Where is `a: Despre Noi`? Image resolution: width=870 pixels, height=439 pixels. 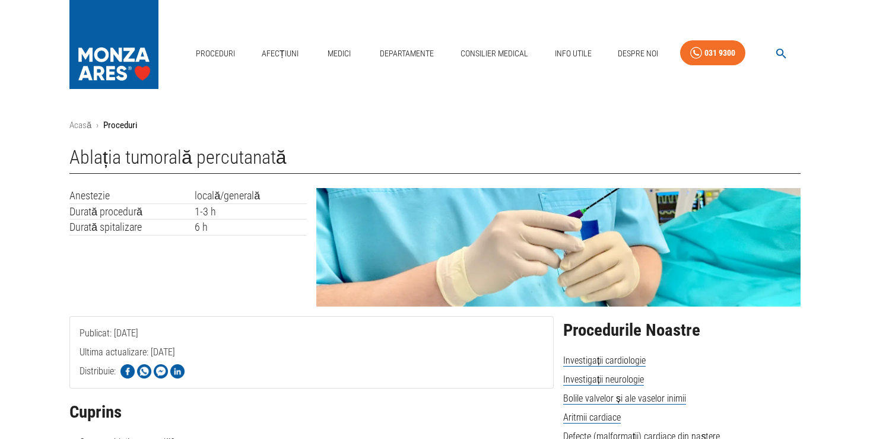
a: Despre Noi is located at coordinates (638, 53).